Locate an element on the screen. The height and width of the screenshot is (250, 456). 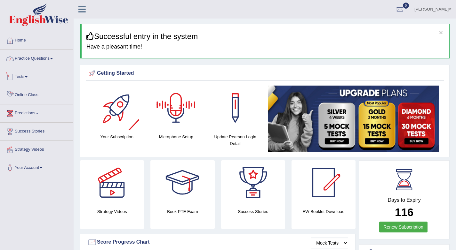
a: Renew Subscription is located at coordinates (403, 227).